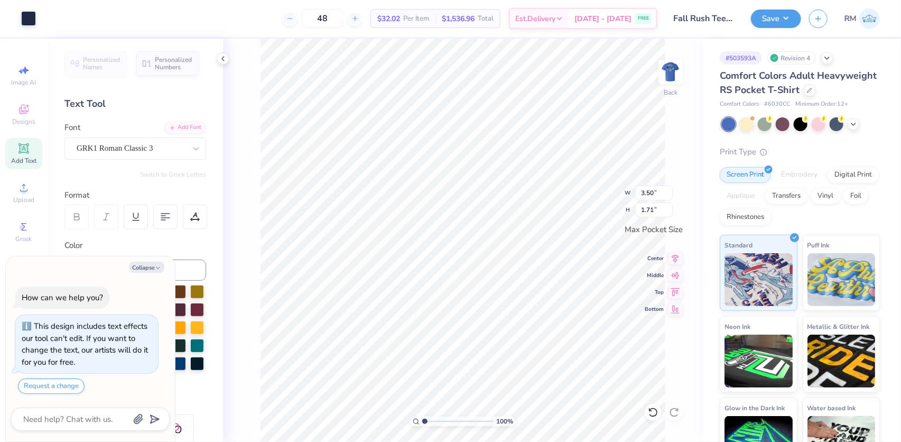 This screenshot has width=901, height=442. I want to click on span: Personalized Names, so click(101, 63).